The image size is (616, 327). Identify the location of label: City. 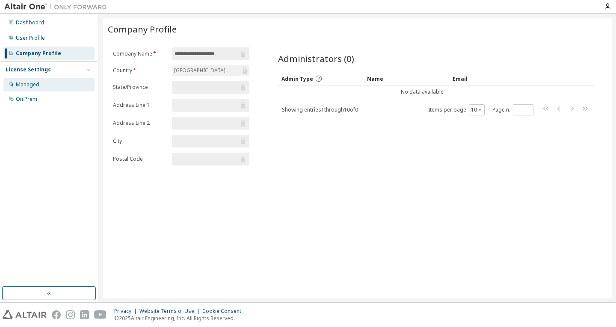
(140, 141).